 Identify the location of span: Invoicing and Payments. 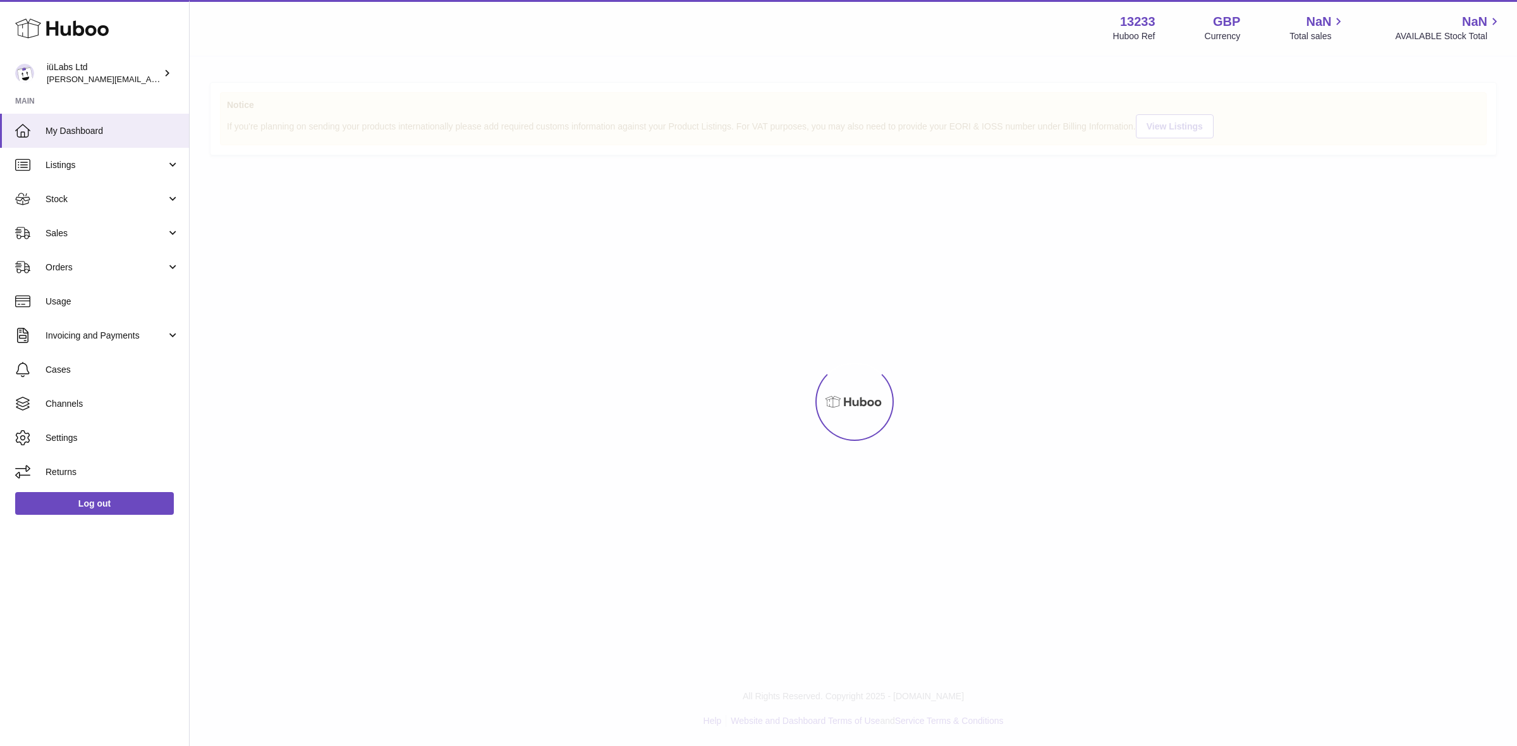
(106, 336).